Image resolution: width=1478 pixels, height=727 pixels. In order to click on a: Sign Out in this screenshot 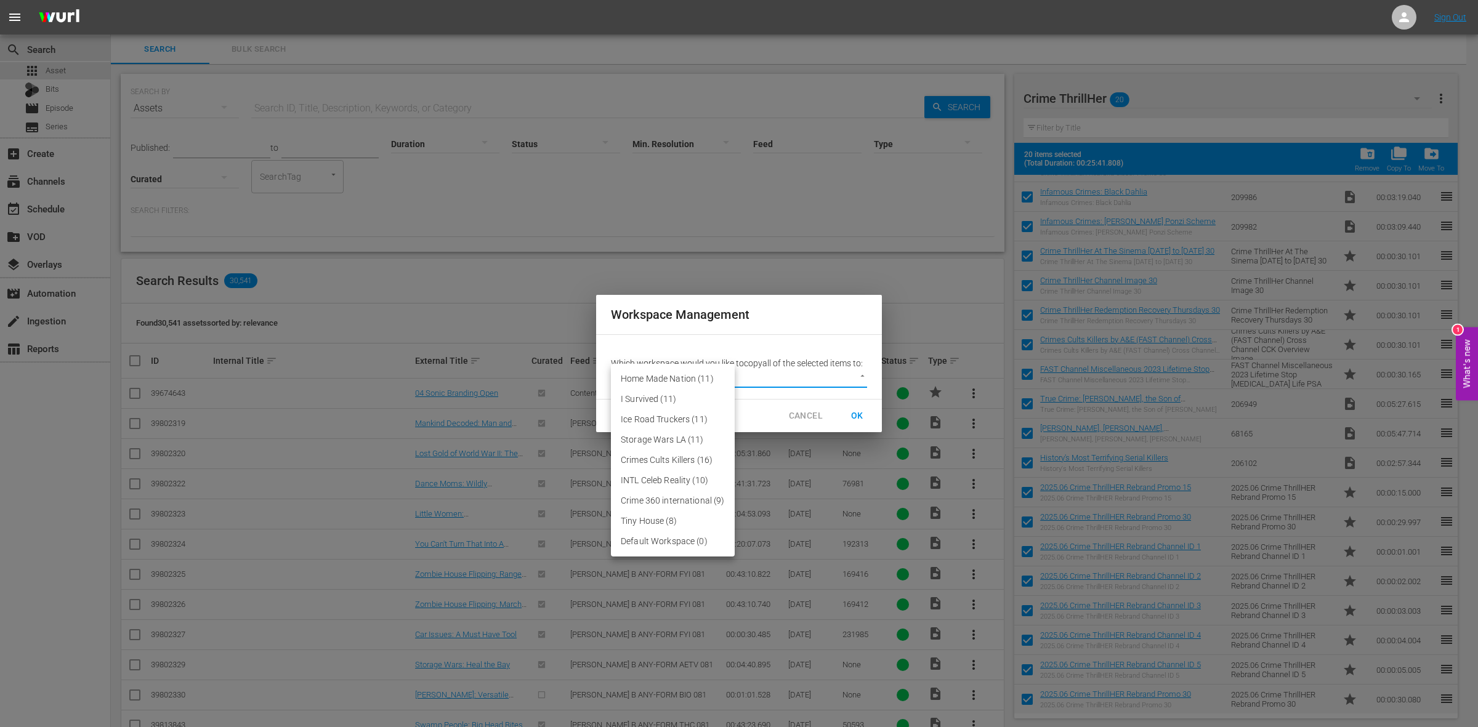, I will do `click(1450, 17)`.